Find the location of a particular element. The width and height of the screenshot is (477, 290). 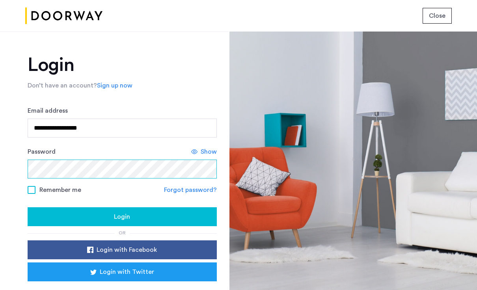

a: Sign up now is located at coordinates (115, 86).